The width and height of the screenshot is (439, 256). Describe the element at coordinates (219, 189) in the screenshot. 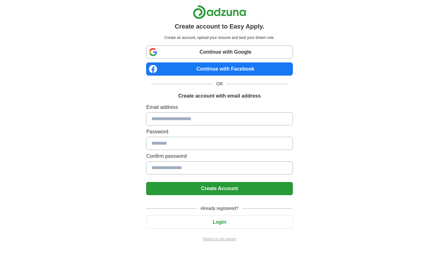

I see `button: Create Account` at that location.